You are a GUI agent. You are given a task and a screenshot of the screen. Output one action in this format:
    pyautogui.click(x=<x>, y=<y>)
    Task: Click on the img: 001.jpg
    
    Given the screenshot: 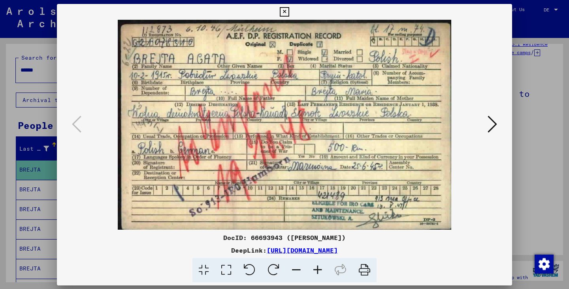 What is the action you would take?
    pyautogui.click(x=284, y=124)
    